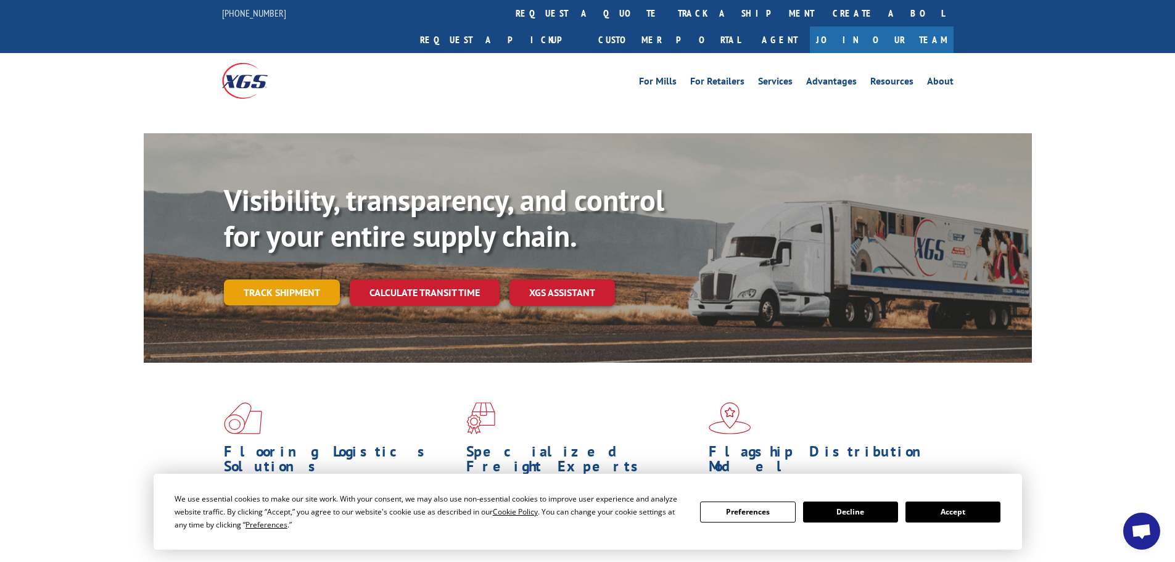 Image resolution: width=1175 pixels, height=562 pixels. Describe the element at coordinates (892, 83) in the screenshot. I see `a: Resources` at that location.